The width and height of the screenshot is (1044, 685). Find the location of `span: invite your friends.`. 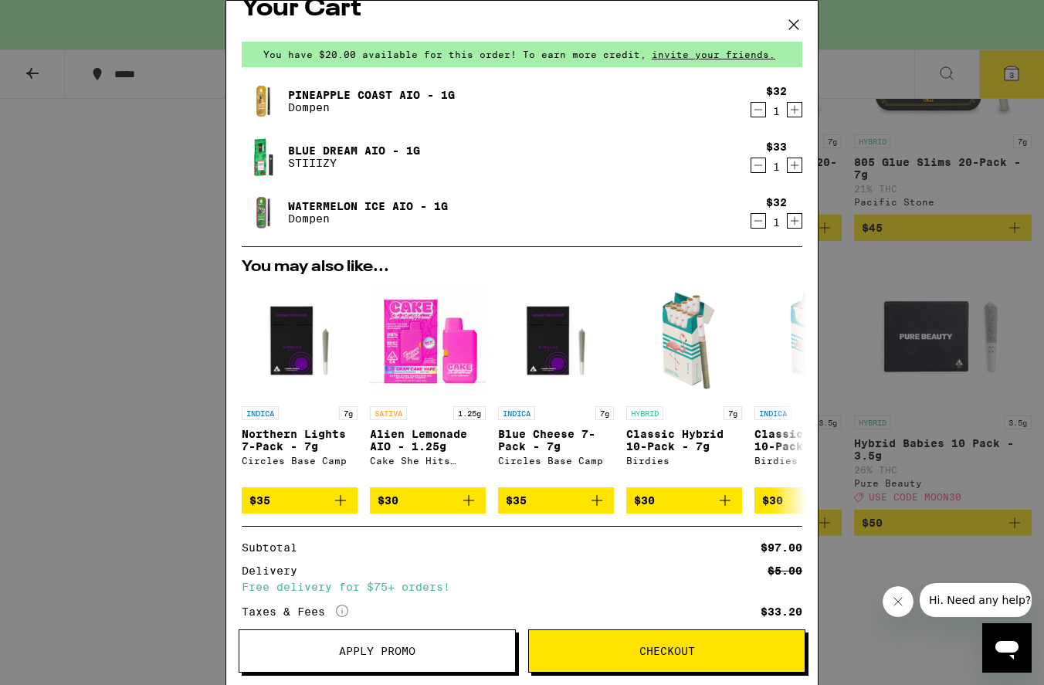

span: invite your friends. is located at coordinates (714, 54).